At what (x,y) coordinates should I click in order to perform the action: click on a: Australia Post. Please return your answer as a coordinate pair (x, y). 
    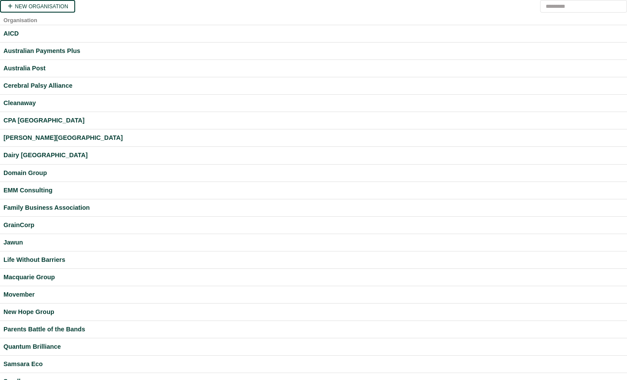
    Looking at the image, I should click on (313, 68).